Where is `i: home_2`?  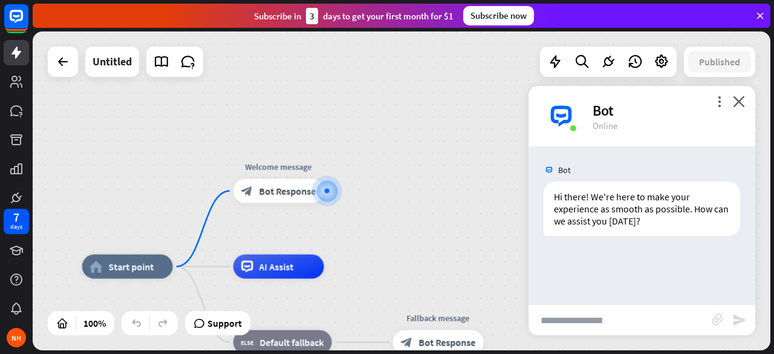 i: home_2 is located at coordinates (96, 267).